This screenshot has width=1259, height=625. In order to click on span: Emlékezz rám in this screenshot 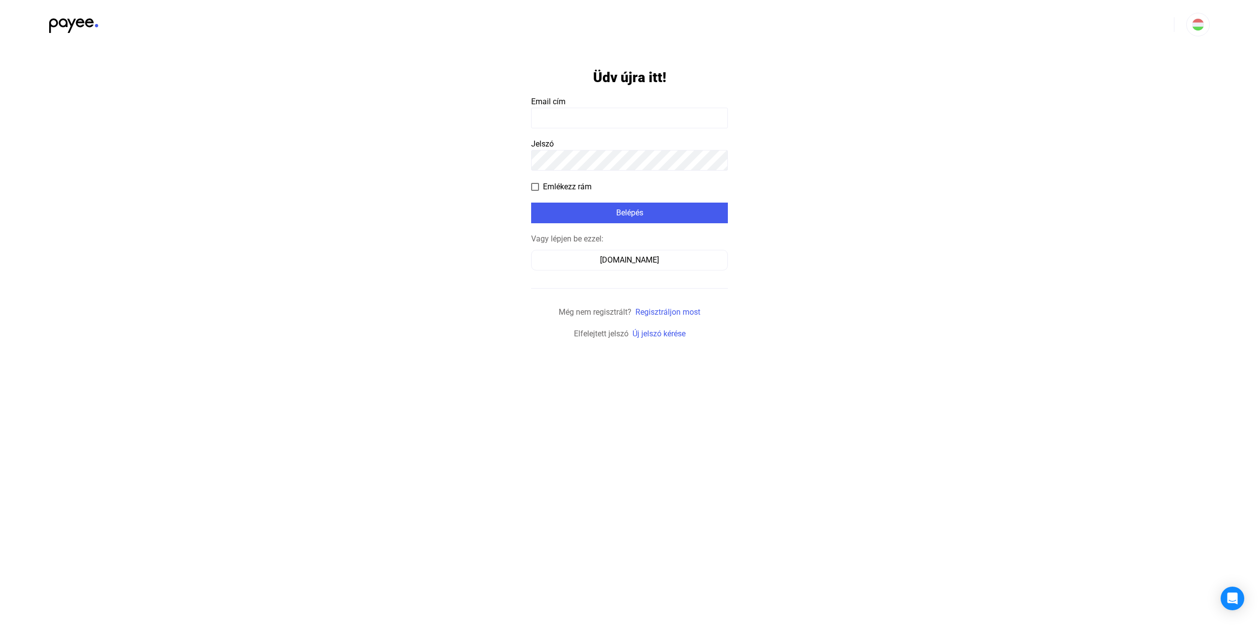, I will do `click(567, 187)`.